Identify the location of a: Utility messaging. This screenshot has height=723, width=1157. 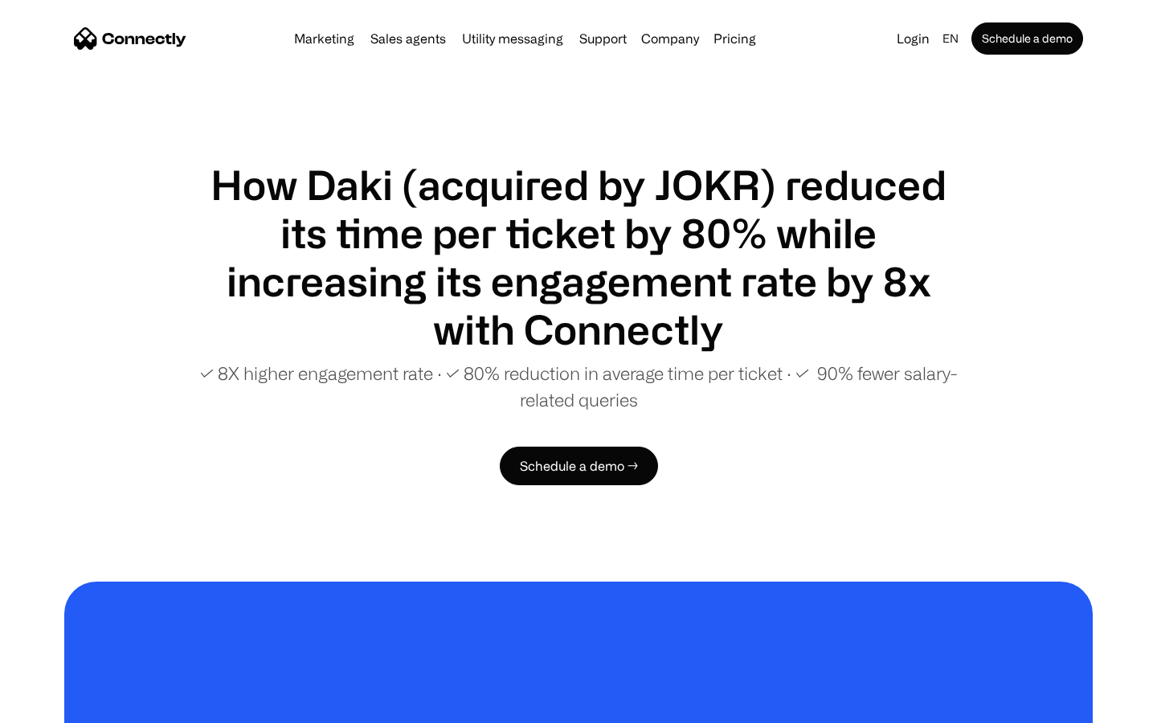
(513, 39).